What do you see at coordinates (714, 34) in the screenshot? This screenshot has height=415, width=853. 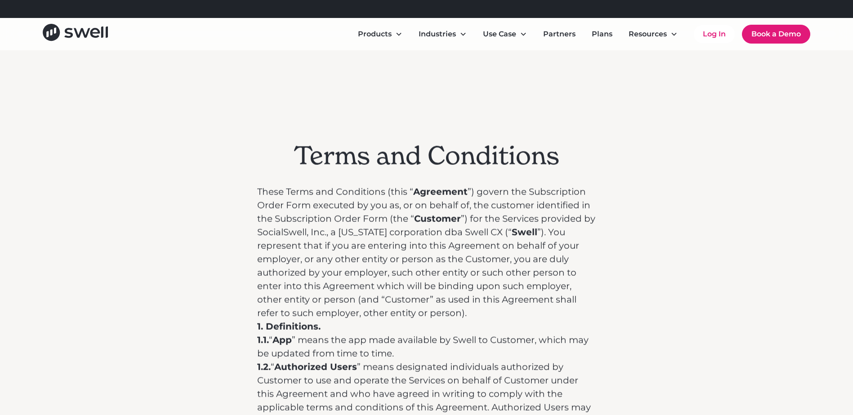 I see `a: Log In` at bounding box center [714, 34].